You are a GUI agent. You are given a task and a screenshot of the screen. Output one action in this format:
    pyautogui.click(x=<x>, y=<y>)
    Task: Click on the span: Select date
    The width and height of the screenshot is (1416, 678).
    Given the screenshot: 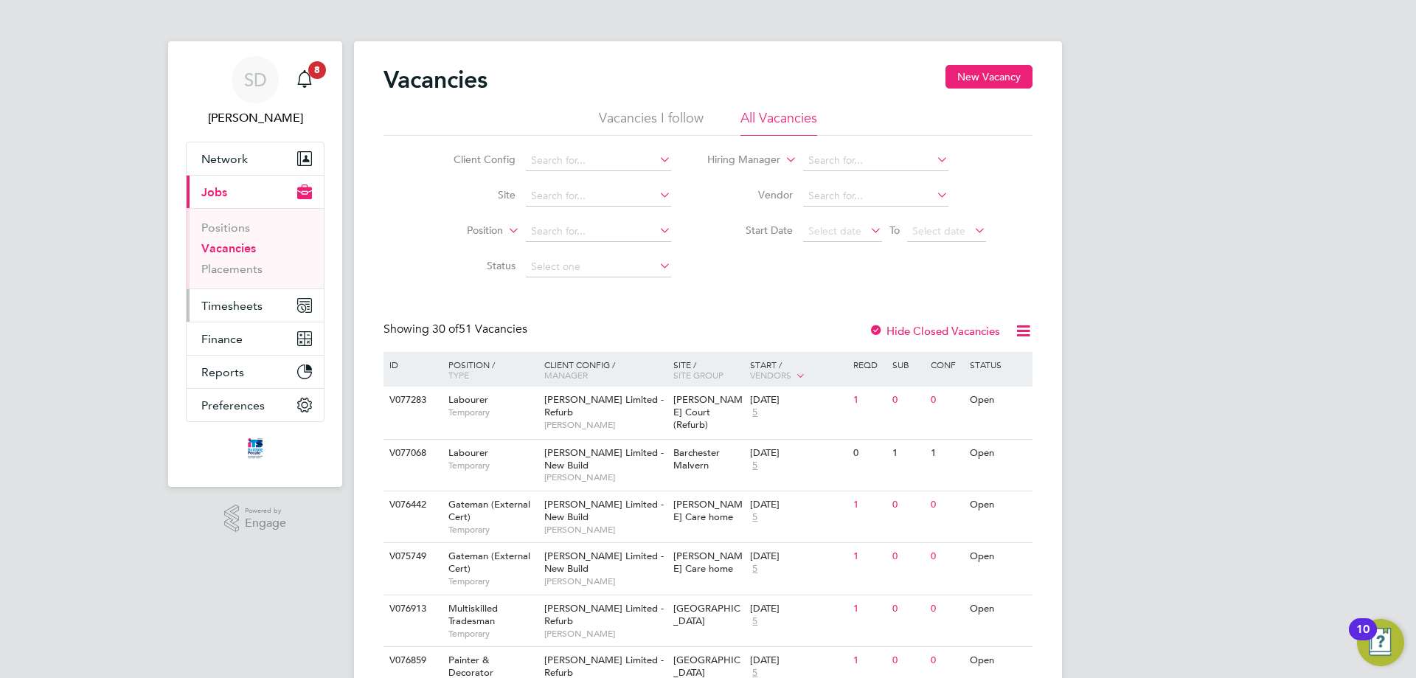 What is the action you would take?
    pyautogui.click(x=835, y=231)
    